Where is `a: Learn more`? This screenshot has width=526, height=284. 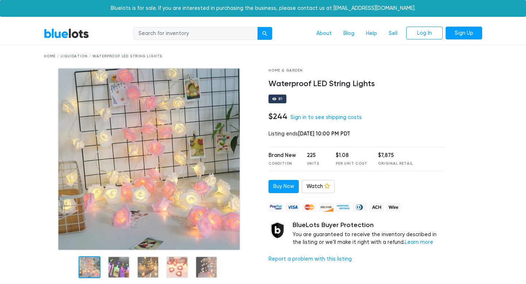 a: Learn more is located at coordinates (419, 242).